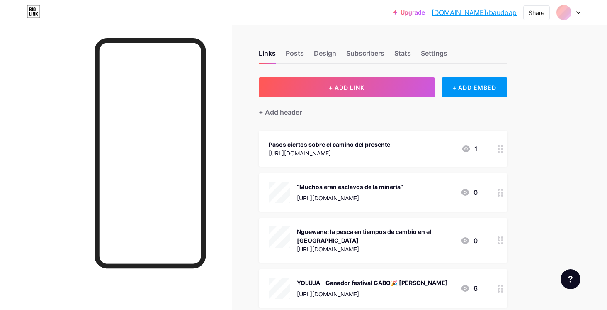 Image resolution: width=607 pixels, height=310 pixels. Describe the element at coordinates (469, 288) in the screenshot. I see `div: 6` at that location.